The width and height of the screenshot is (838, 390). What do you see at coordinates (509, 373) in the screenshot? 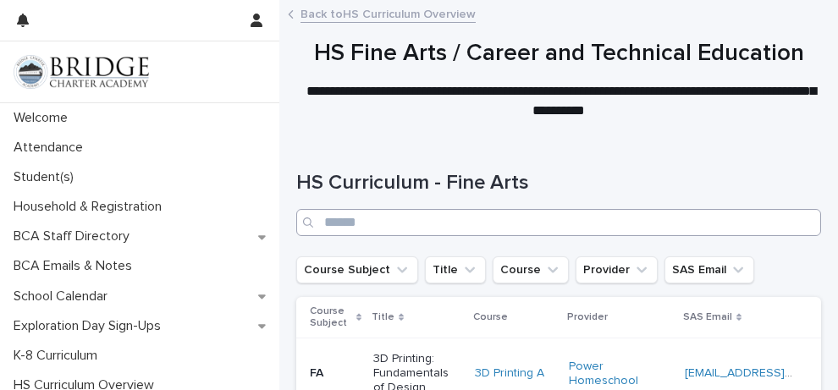
I see `a: 3D Printing A` at bounding box center [509, 373].